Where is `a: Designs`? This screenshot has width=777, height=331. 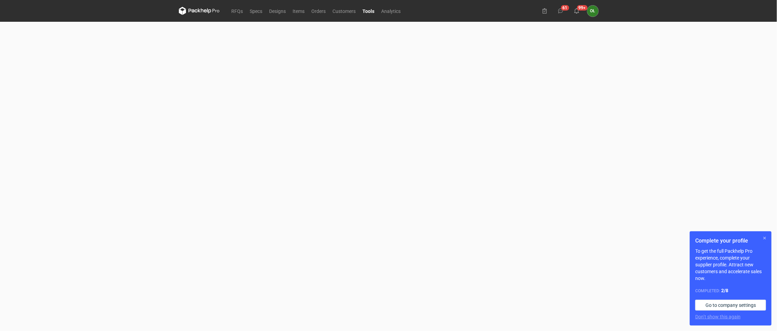 a: Designs is located at coordinates (278, 11).